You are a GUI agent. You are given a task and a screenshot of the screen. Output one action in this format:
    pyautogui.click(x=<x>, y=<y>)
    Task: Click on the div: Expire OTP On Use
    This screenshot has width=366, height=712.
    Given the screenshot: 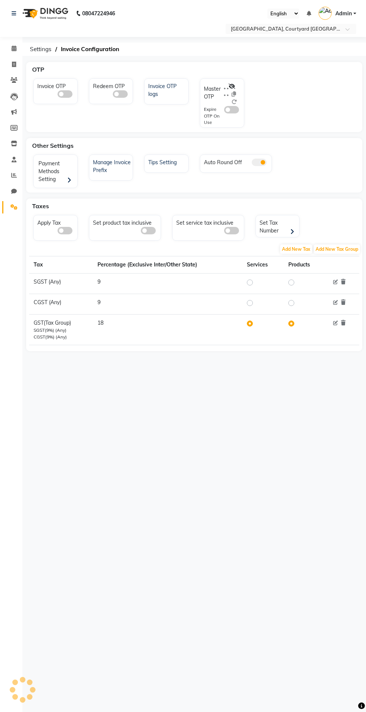 What is the action you would take?
    pyautogui.click(x=214, y=116)
    